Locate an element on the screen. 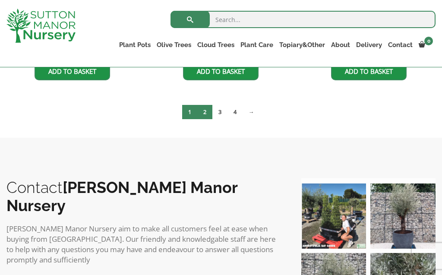 This screenshot has height=275, width=442. img: A beautiful multi-stem Spanish Olive tree potted in our luxurious fibre clay pots 😍😍 is located at coordinates (403, 216).